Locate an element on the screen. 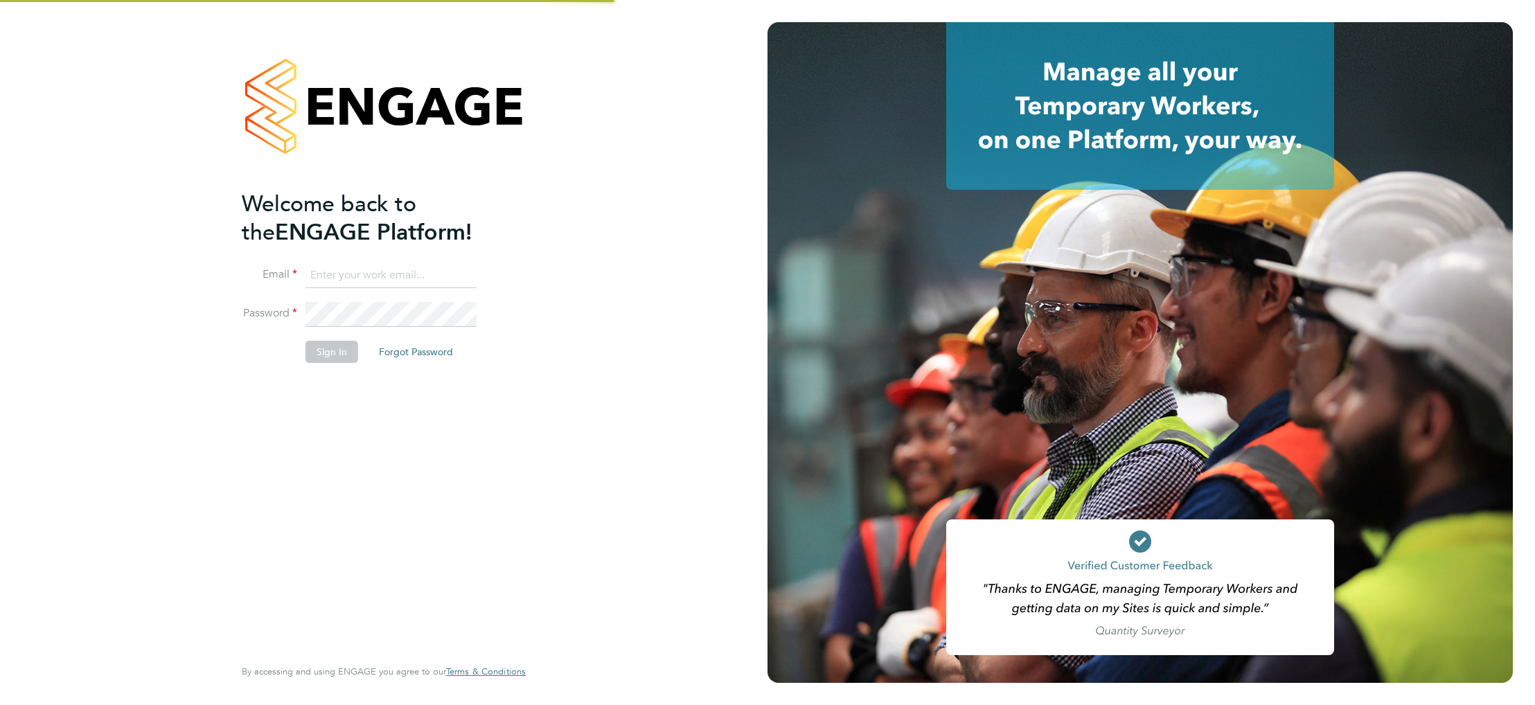 This screenshot has width=1535, height=705. input: Enter your work email... is located at coordinates (391, 276).